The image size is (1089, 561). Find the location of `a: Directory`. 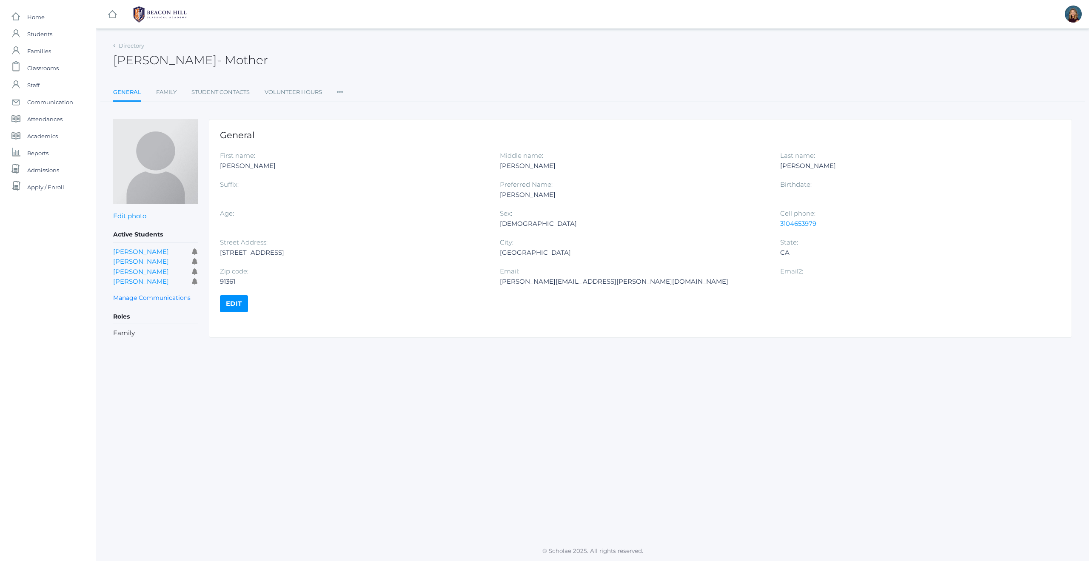

a: Directory is located at coordinates (131, 46).